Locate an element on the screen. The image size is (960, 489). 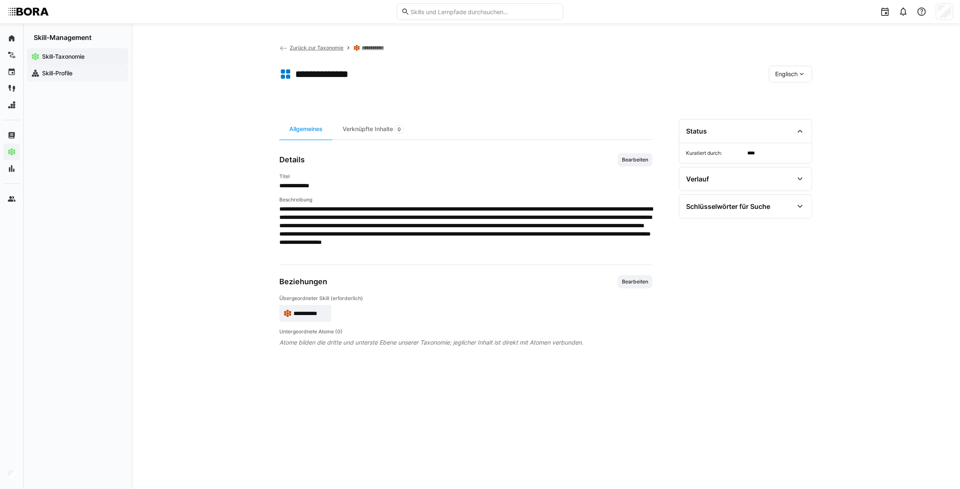
h3: Beziehungen is located at coordinates (303, 282).